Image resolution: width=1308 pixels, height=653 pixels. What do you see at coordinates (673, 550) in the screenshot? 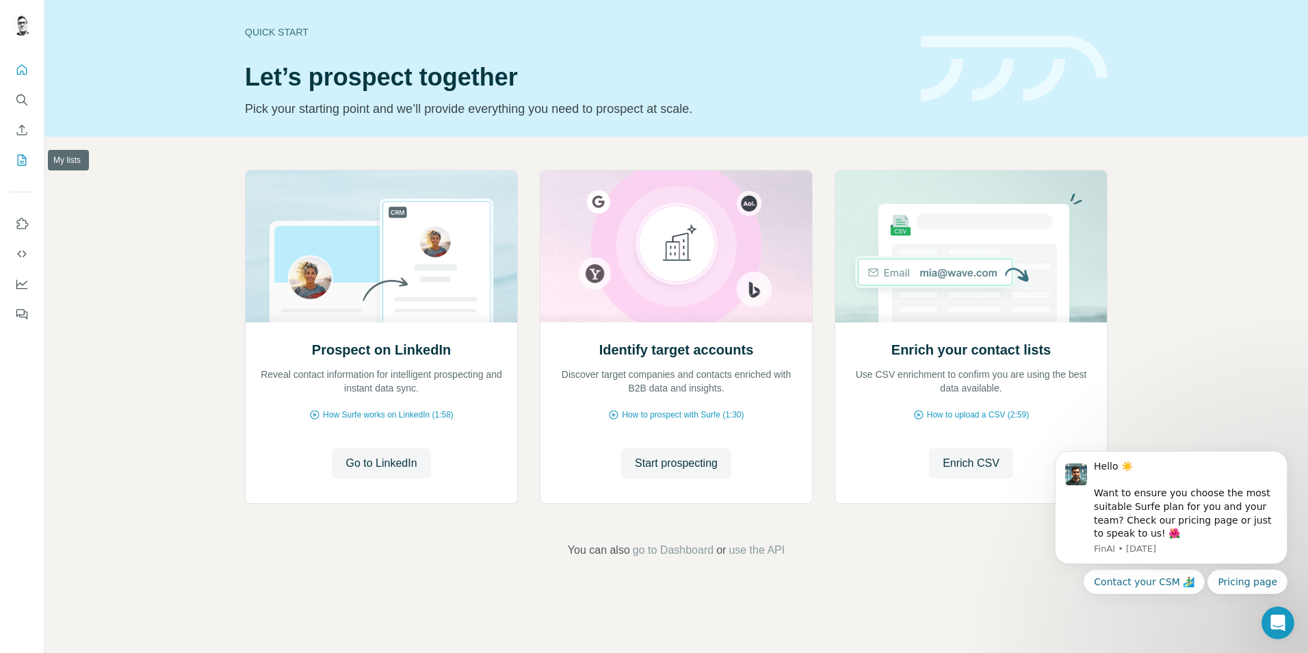
I see `button: go to Dashboard` at bounding box center [673, 550].